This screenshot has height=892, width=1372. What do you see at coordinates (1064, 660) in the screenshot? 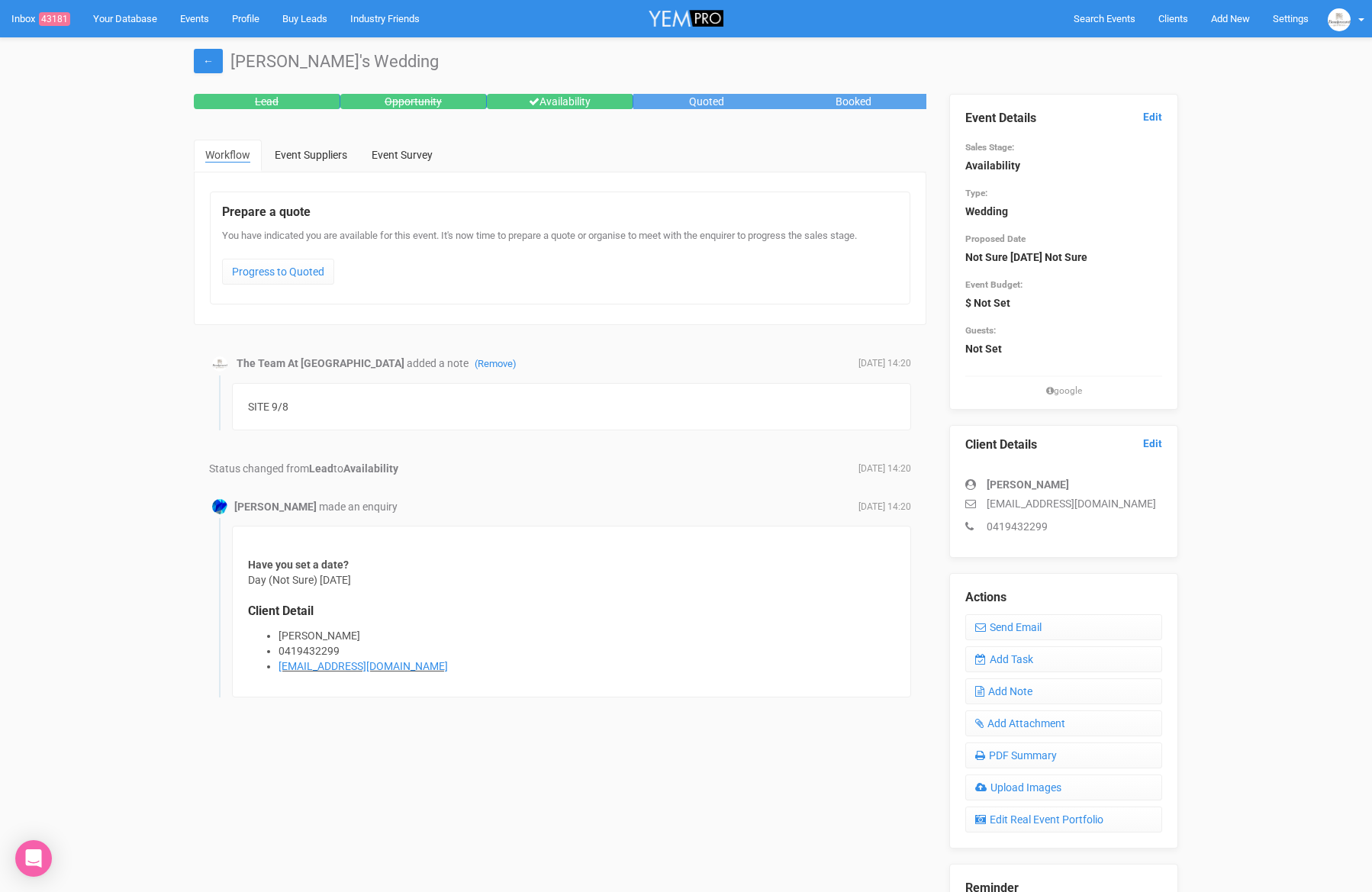
I see `a: Add Task` at bounding box center [1064, 660].